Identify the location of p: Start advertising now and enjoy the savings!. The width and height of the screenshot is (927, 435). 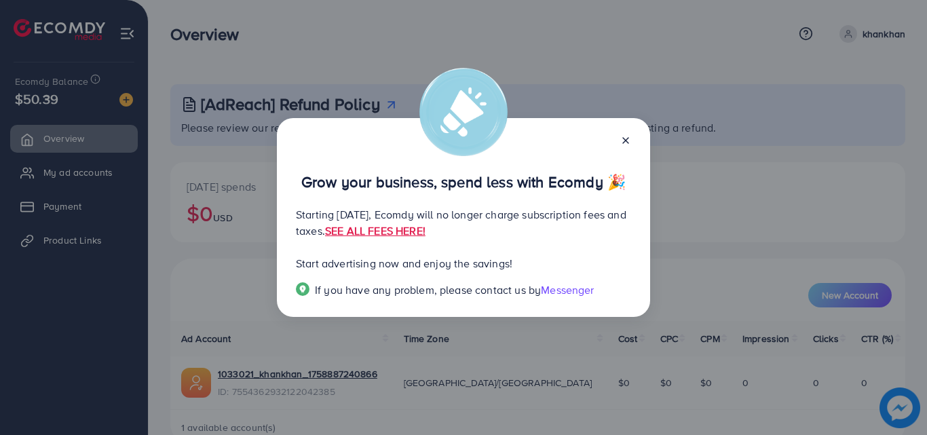
(464, 263).